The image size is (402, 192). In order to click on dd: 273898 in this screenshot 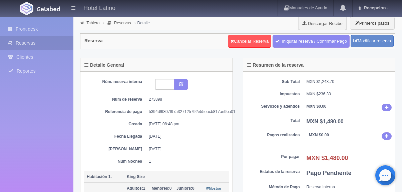, I will do `click(186, 99)`.